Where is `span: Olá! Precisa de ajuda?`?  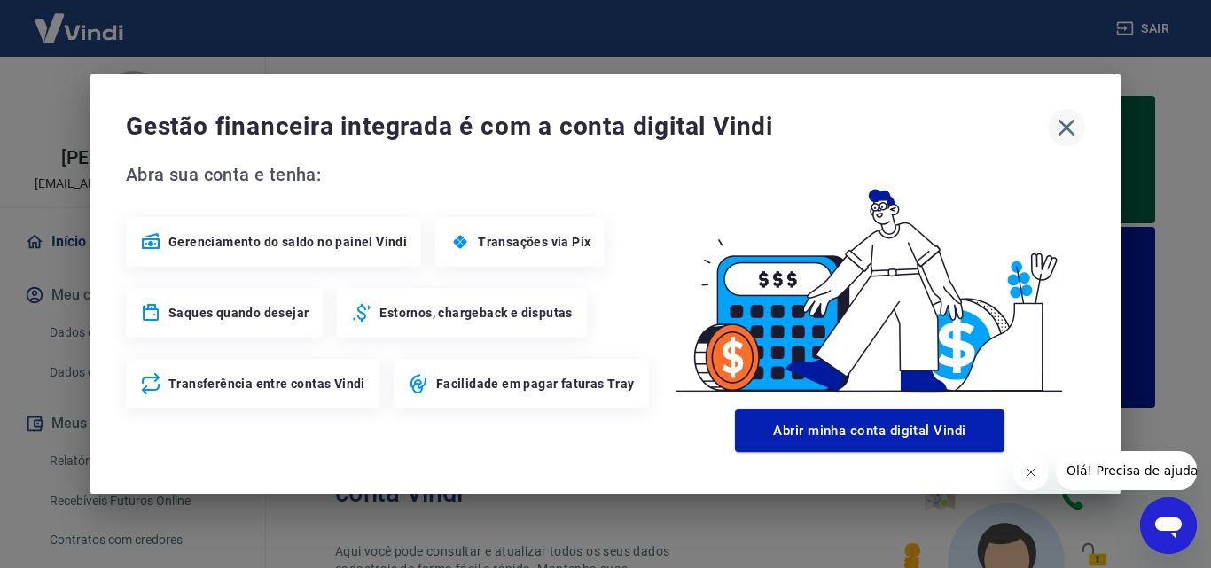 span: Olá! Precisa de ajuda? is located at coordinates (80, 20).